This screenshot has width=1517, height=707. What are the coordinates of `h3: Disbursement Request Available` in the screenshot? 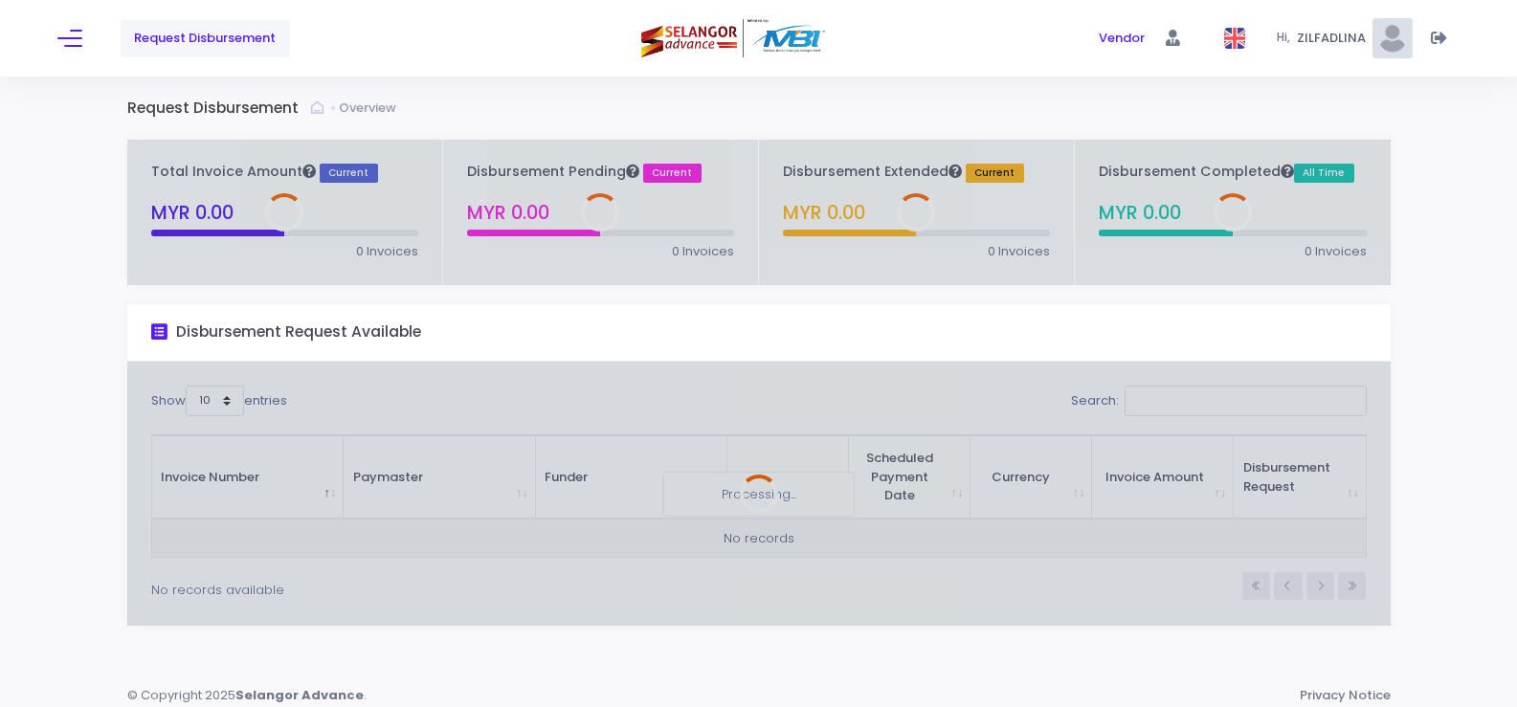 It's located at (299, 332).